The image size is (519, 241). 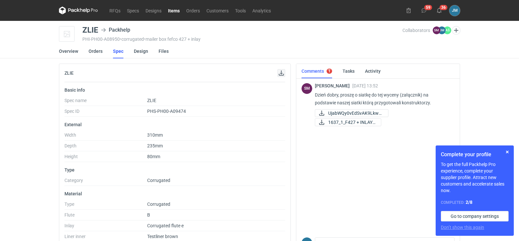 I want to click on dt: Flute, so click(x=106, y=216).